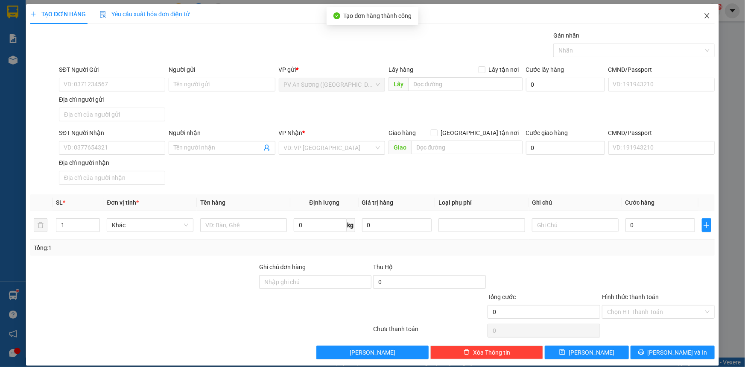  I want to click on span: PV An Sương (Hàng Hóa), so click(332, 85).